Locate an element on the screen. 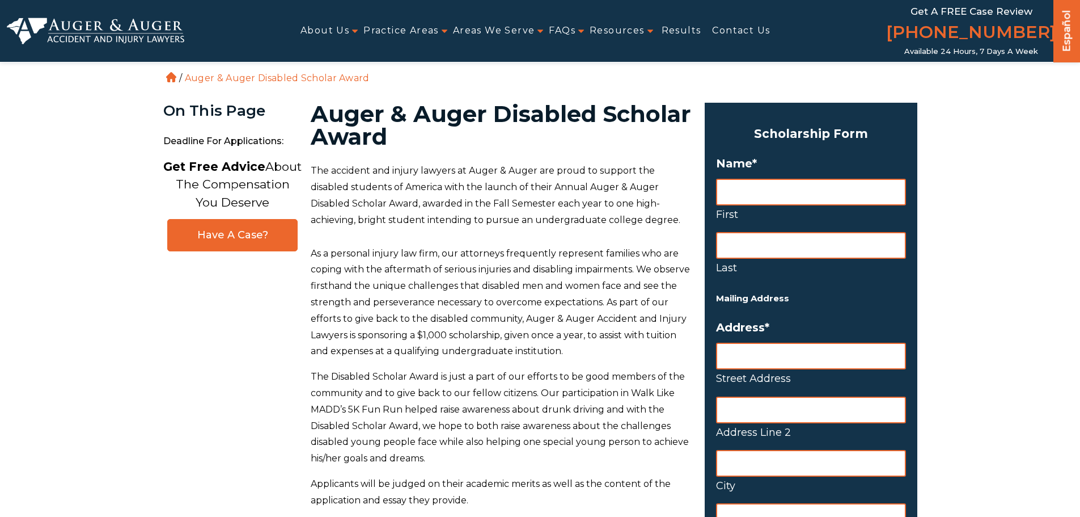 The width and height of the screenshot is (1080, 517). li: Auger & Auger Disabled Scholar Award is located at coordinates (277, 78).